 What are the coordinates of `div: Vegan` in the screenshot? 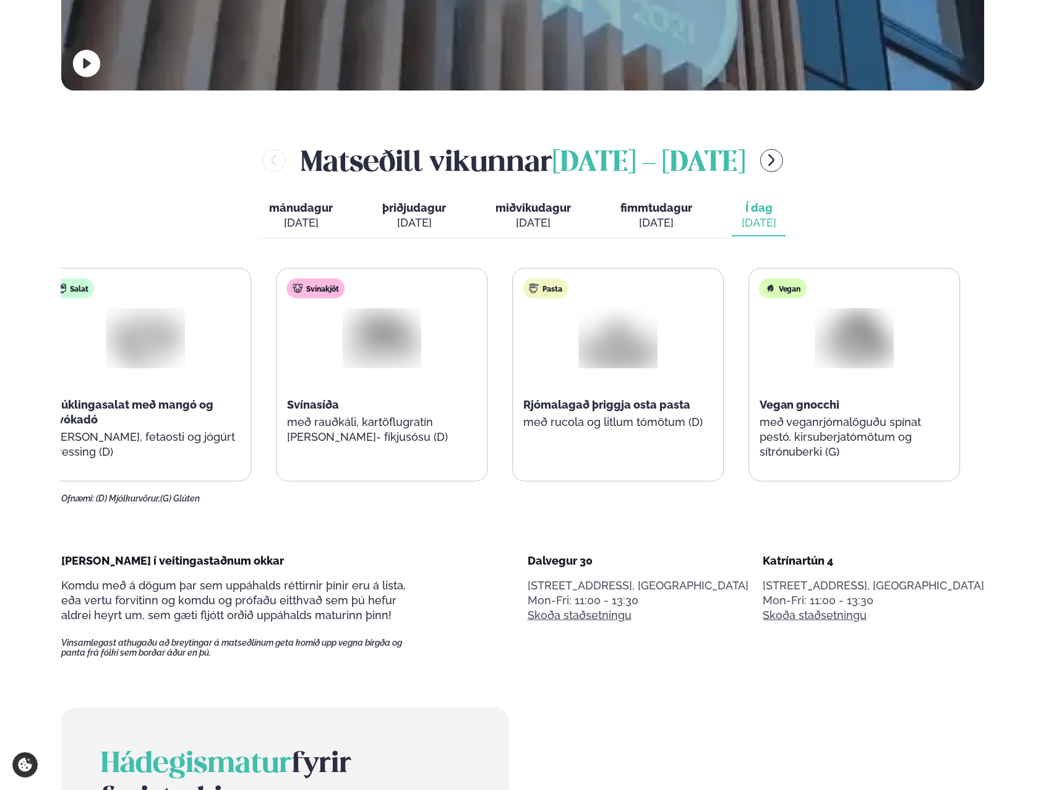 It's located at (783, 288).